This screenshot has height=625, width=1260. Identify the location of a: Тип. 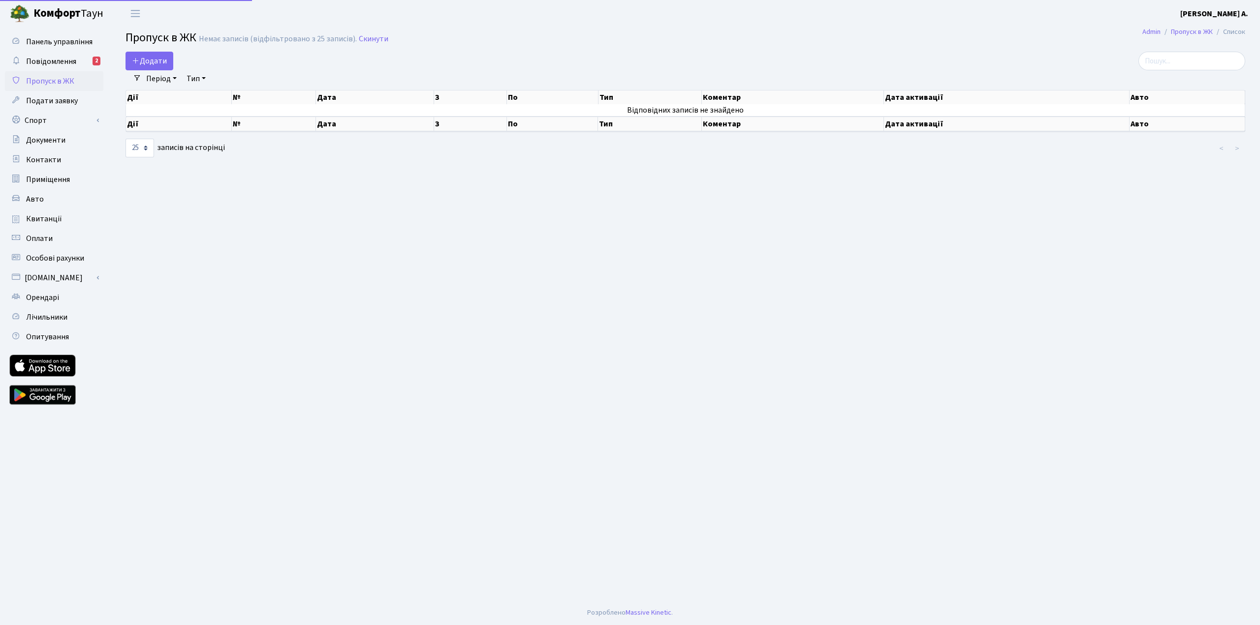
(196, 79).